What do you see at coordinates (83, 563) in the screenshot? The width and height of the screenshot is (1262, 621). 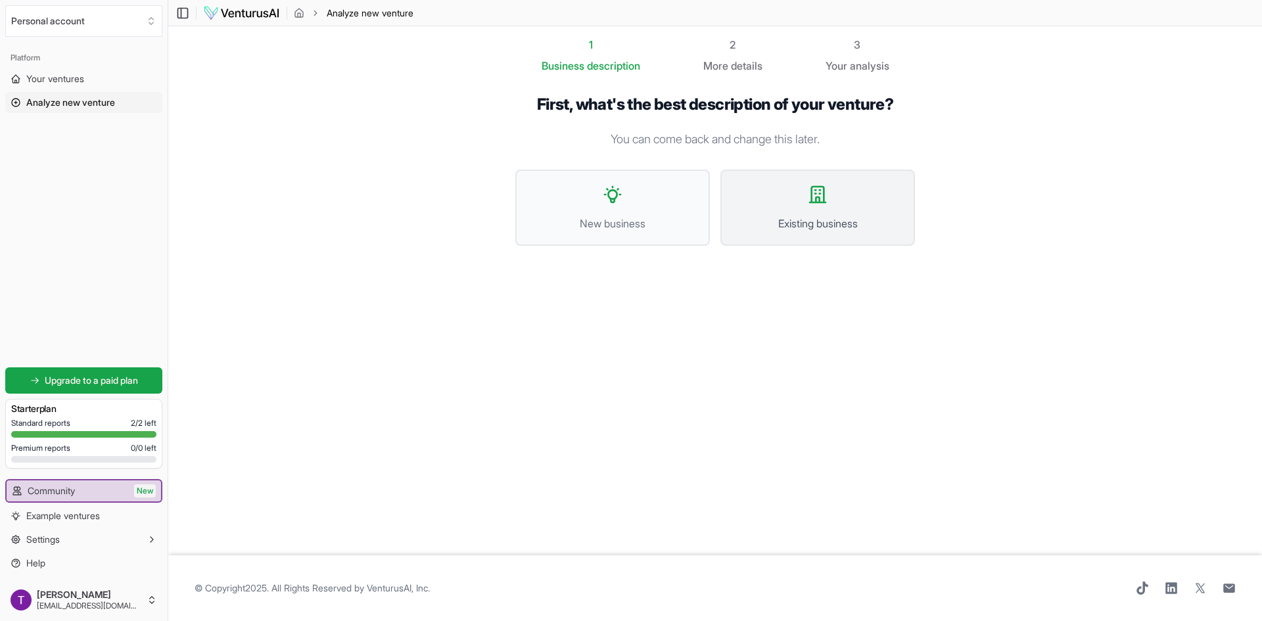 I see `a: Help` at bounding box center [83, 563].